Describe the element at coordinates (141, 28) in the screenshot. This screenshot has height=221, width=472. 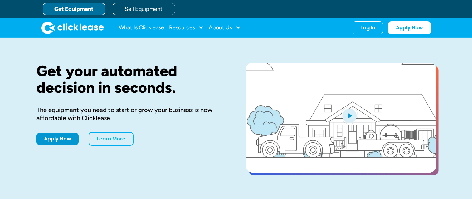
I see `a: What Is Clicklease` at that location.